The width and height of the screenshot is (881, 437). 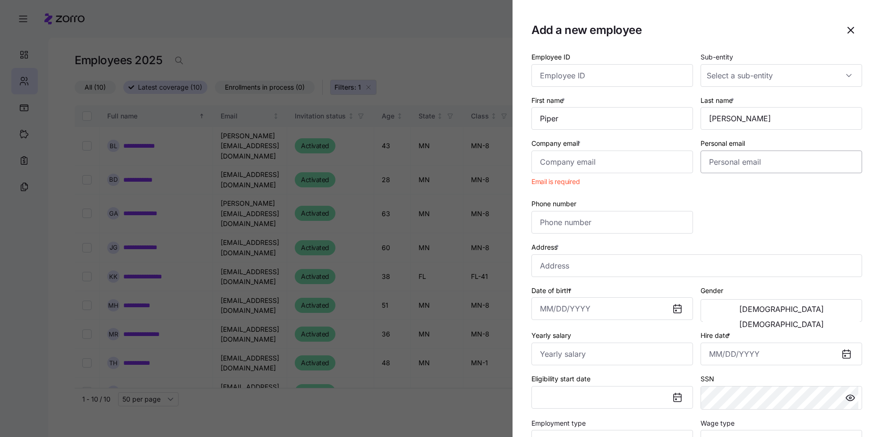 I want to click on input: First name, so click(x=612, y=119).